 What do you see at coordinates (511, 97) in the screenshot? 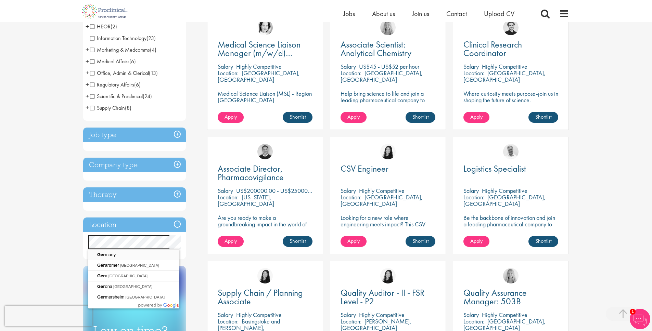
I see `p: Where curiosity meets purpose-join us in shaping the future of science.` at bounding box center [511, 97].